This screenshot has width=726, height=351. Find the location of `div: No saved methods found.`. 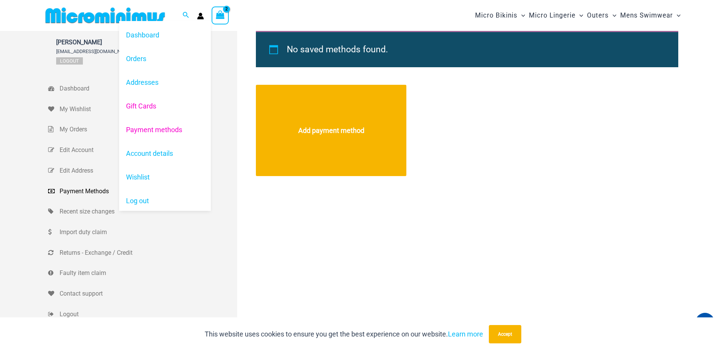

div: No saved methods found. is located at coordinates (467, 49).